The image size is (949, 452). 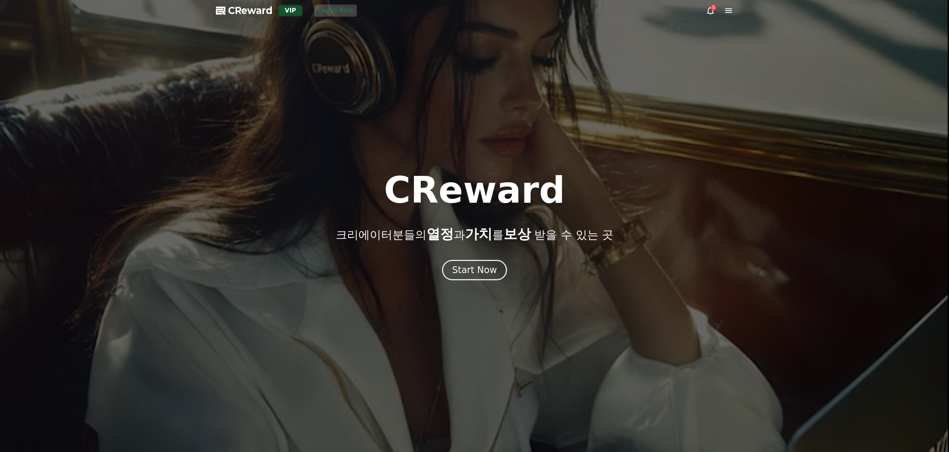 What do you see at coordinates (475, 234) in the screenshot?
I see `p: 크리에이터분들의 과 를 받을 수 있는 곳` at bounding box center [475, 234].